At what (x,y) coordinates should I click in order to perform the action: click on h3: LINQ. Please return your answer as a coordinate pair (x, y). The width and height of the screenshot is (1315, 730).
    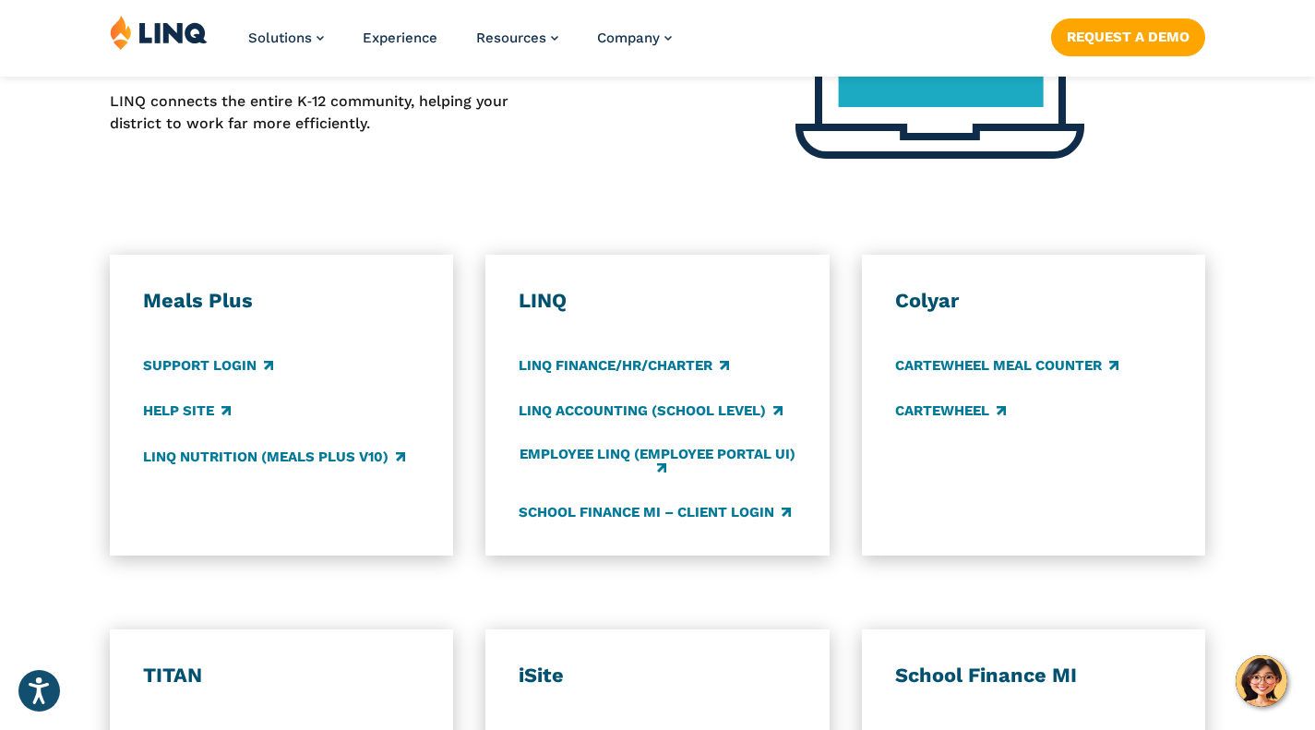
    Looking at the image, I should click on (657, 301).